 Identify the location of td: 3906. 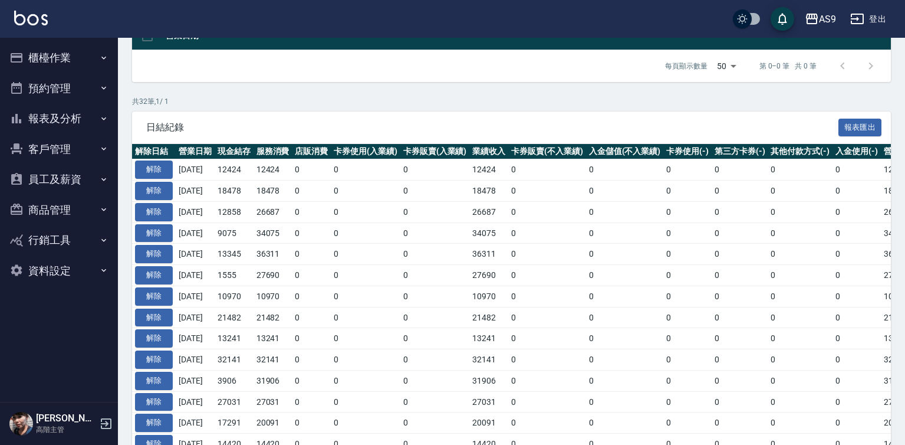
(234, 380).